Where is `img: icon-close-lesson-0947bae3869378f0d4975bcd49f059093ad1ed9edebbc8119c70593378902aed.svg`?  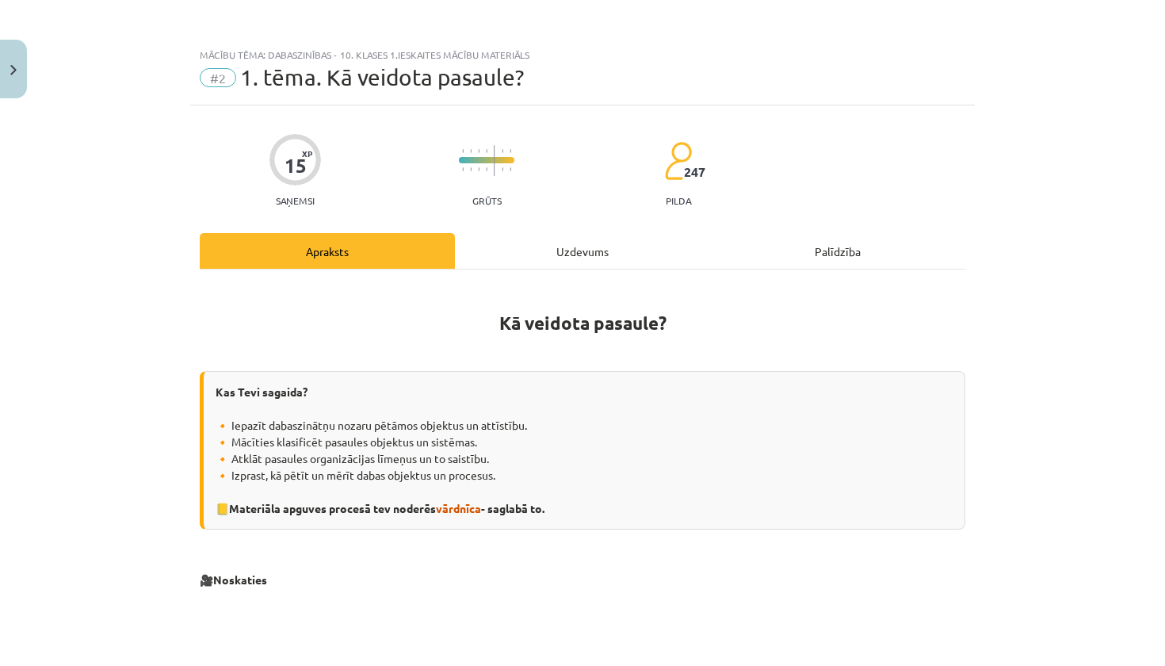 img: icon-close-lesson-0947bae3869378f0d4975bcd49f059093ad1ed9edebbc8119c70593378902aed.svg is located at coordinates (13, 70).